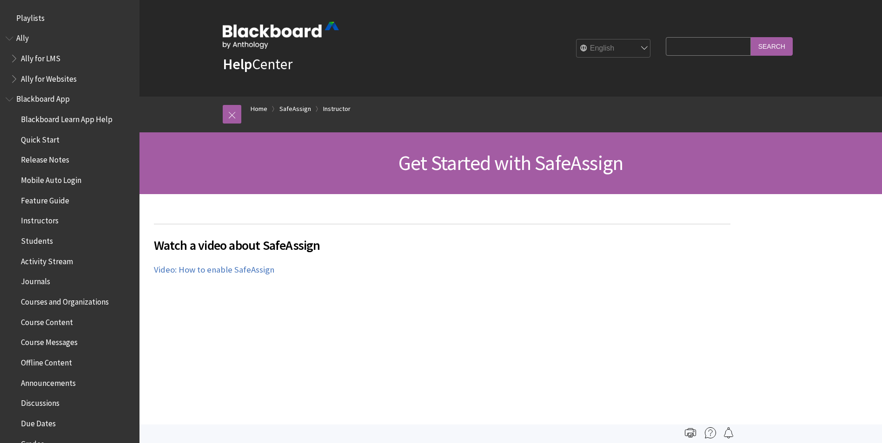  Describe the element at coordinates (40, 138) in the screenshot. I see `span: Quick Start` at that location.